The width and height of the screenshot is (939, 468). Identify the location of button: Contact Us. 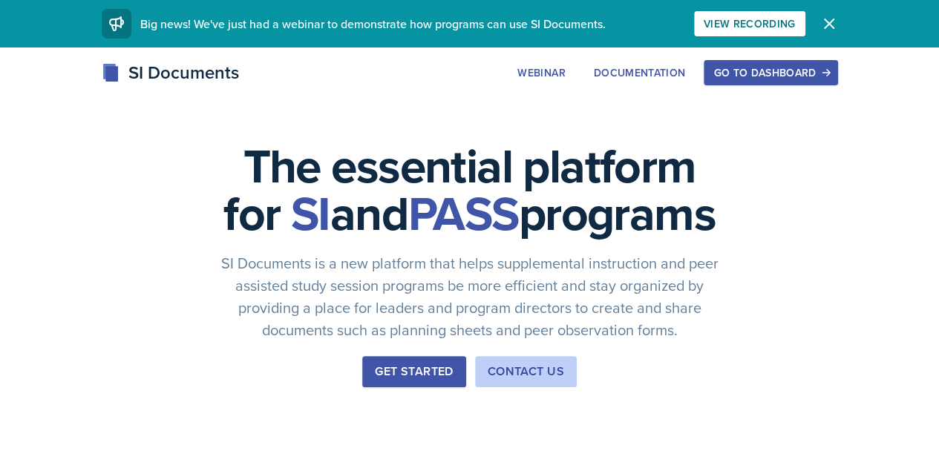
(525, 372).